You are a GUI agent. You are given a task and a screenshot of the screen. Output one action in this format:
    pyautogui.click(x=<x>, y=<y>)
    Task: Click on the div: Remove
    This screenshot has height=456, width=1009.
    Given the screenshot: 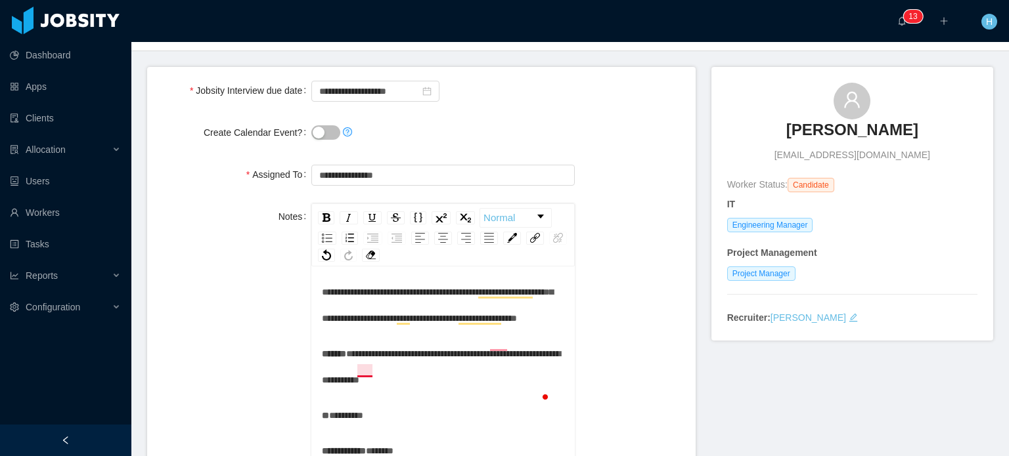 What is the action you would take?
    pyautogui.click(x=370, y=255)
    